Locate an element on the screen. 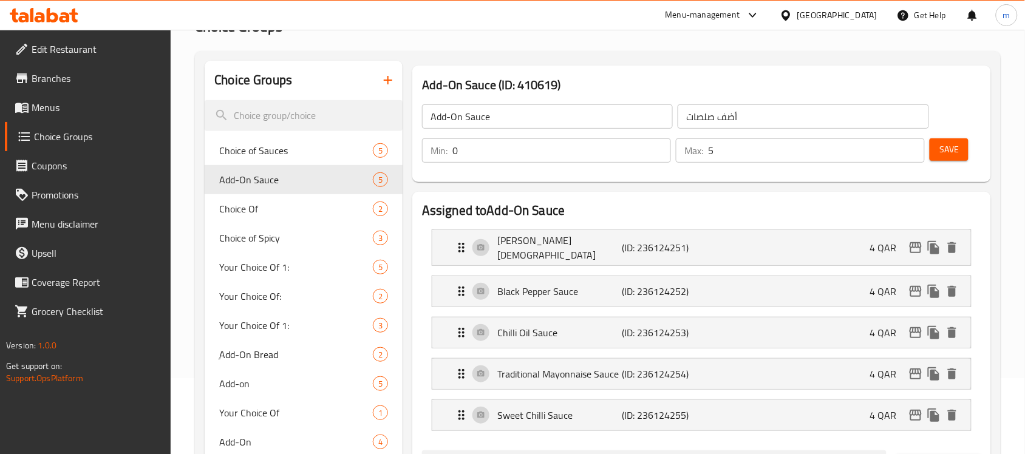 The height and width of the screenshot is (454, 1025). span: Choice Groups is located at coordinates (98, 137).